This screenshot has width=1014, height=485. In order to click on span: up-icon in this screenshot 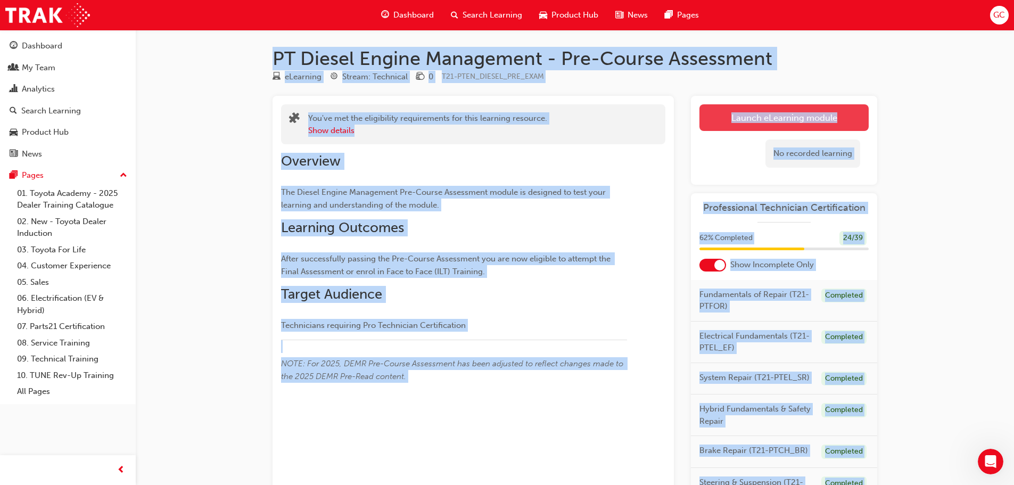, I will do `click(124, 176)`.